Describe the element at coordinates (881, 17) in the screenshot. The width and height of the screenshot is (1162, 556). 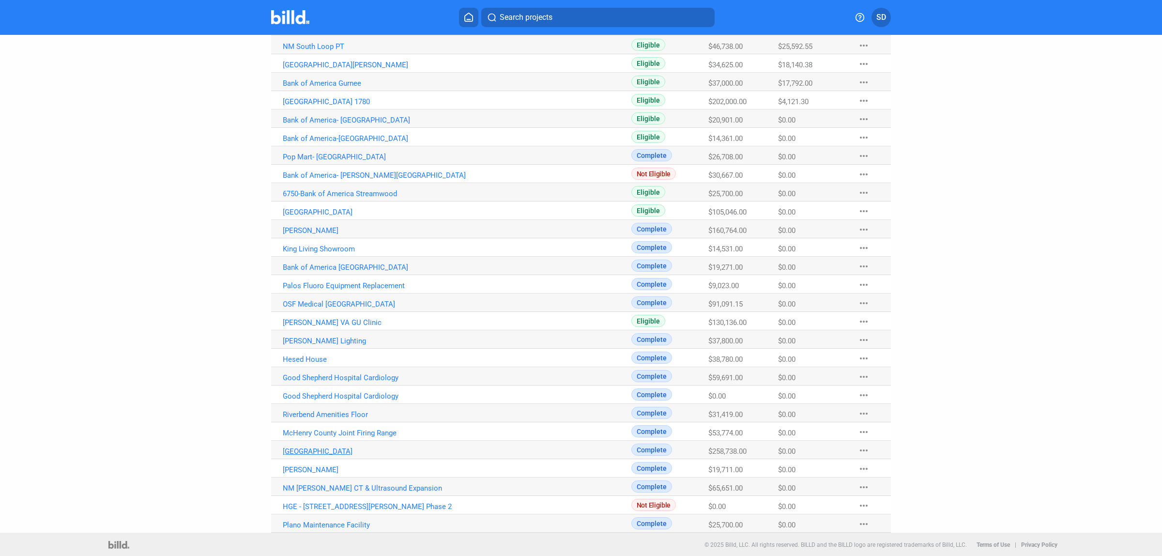
I see `button: SD` at that location.